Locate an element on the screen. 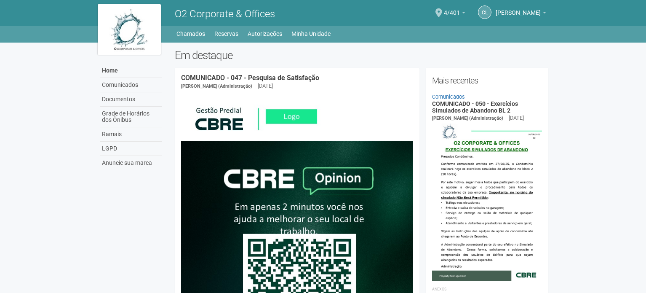 The height and width of the screenshot is (293, 646). a: Chamados is located at coordinates (191, 34).